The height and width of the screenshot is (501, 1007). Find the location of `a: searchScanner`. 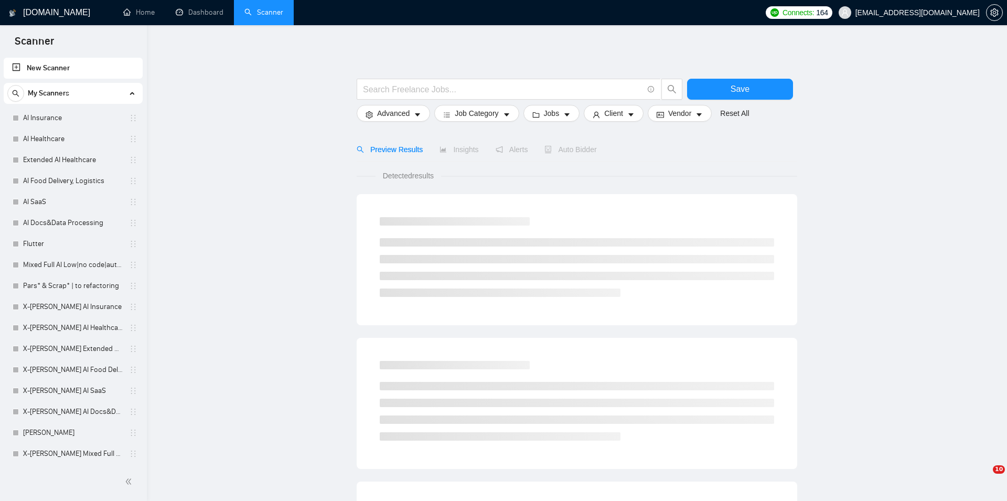

a: searchScanner is located at coordinates (264, 12).